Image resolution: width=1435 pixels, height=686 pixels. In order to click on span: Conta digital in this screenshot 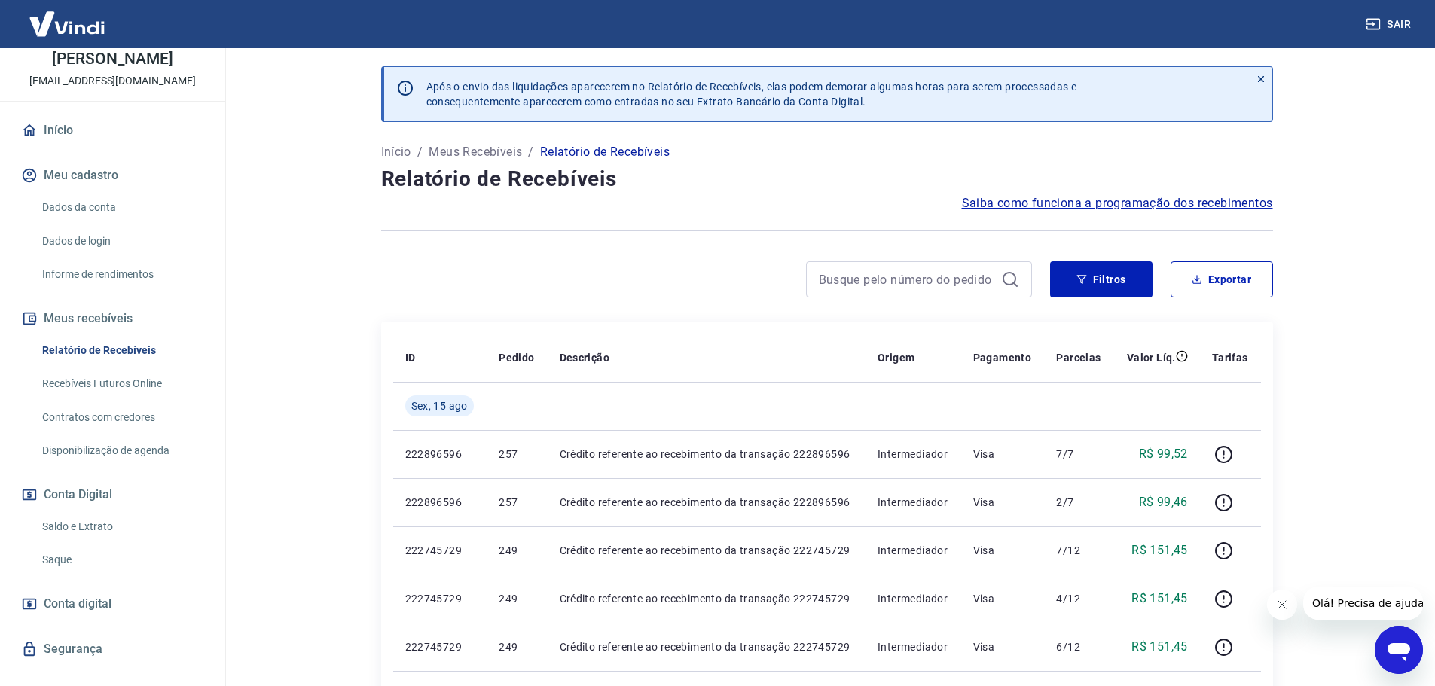, I will do `click(78, 604)`.